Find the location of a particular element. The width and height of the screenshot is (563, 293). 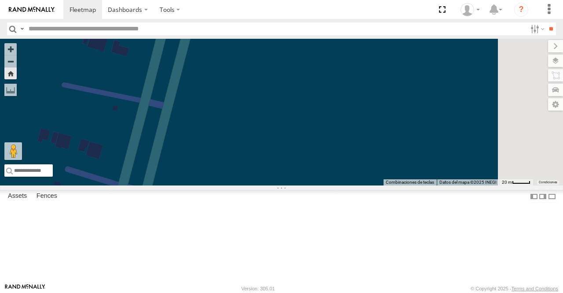

label: Fences is located at coordinates (47, 196).